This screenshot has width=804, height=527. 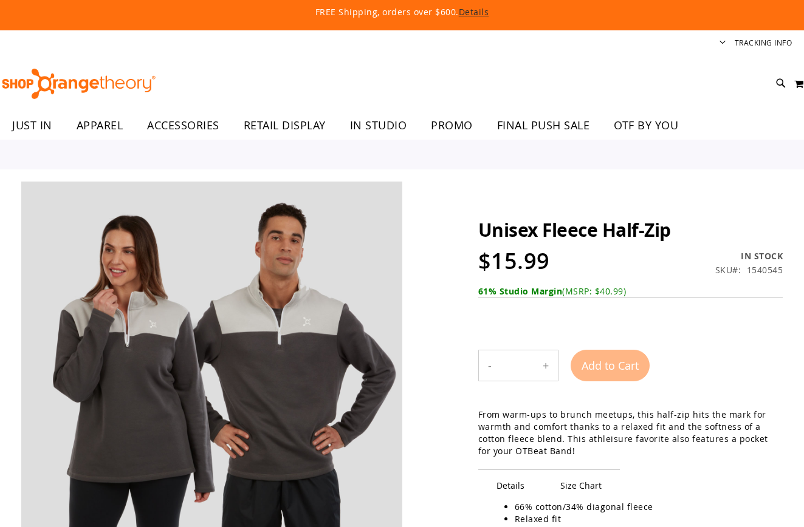 What do you see at coordinates (520, 291) in the screenshot?
I see `b: 61% Studio Margin` at bounding box center [520, 291].